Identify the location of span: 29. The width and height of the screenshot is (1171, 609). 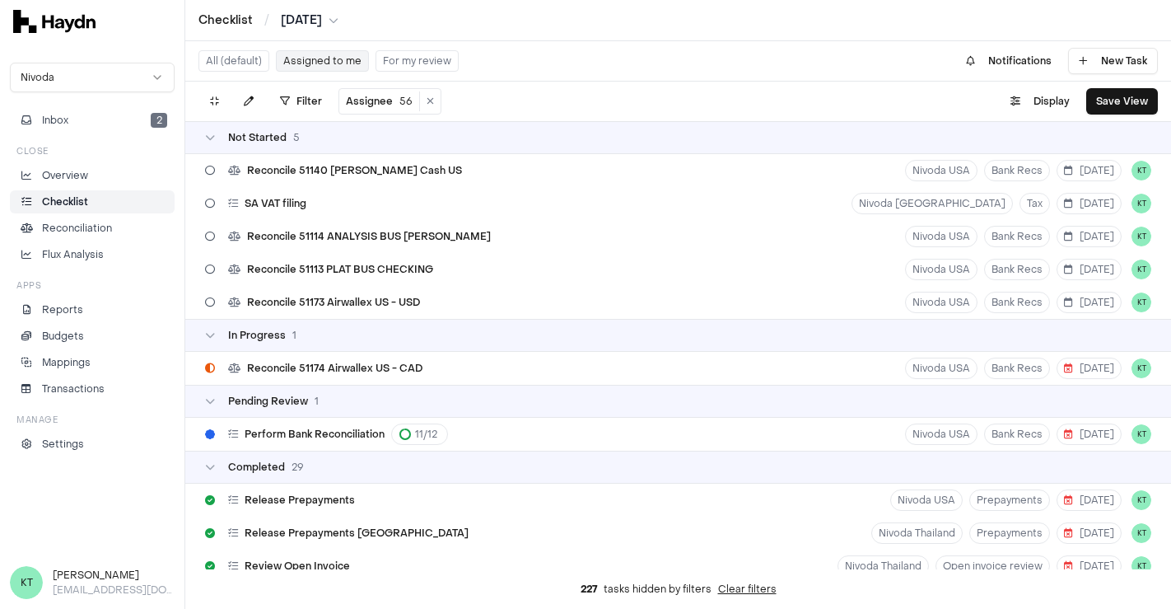
(297, 467).